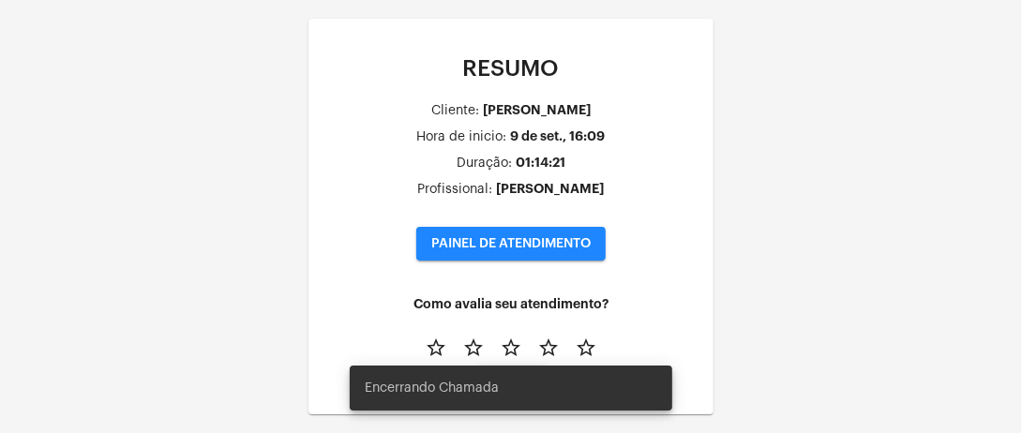 The width and height of the screenshot is (1022, 433). What do you see at coordinates (455, 111) in the screenshot?
I see `div: Cliente:` at bounding box center [455, 111].